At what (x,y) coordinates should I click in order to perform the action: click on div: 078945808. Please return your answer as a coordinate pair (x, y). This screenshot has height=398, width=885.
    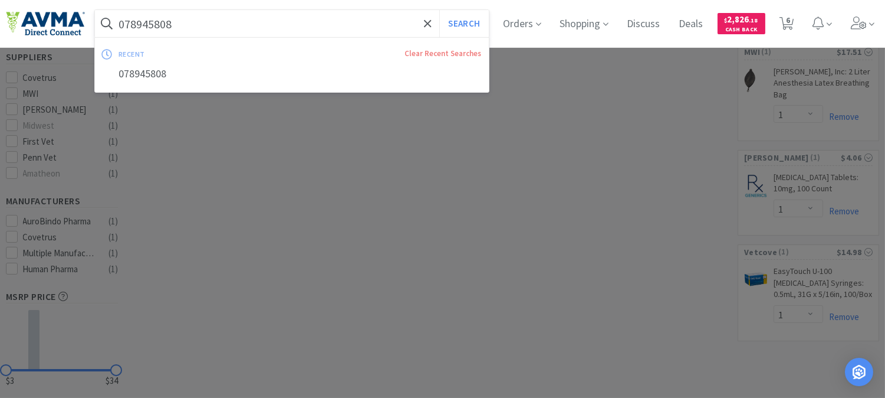
    Looking at the image, I should click on (292, 74).